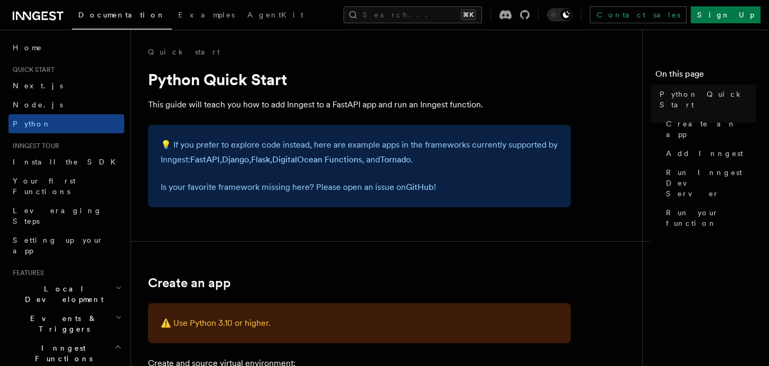 This screenshot has width=769, height=366. What do you see at coordinates (275, 15) in the screenshot?
I see `span: AgentKit` at bounding box center [275, 15].